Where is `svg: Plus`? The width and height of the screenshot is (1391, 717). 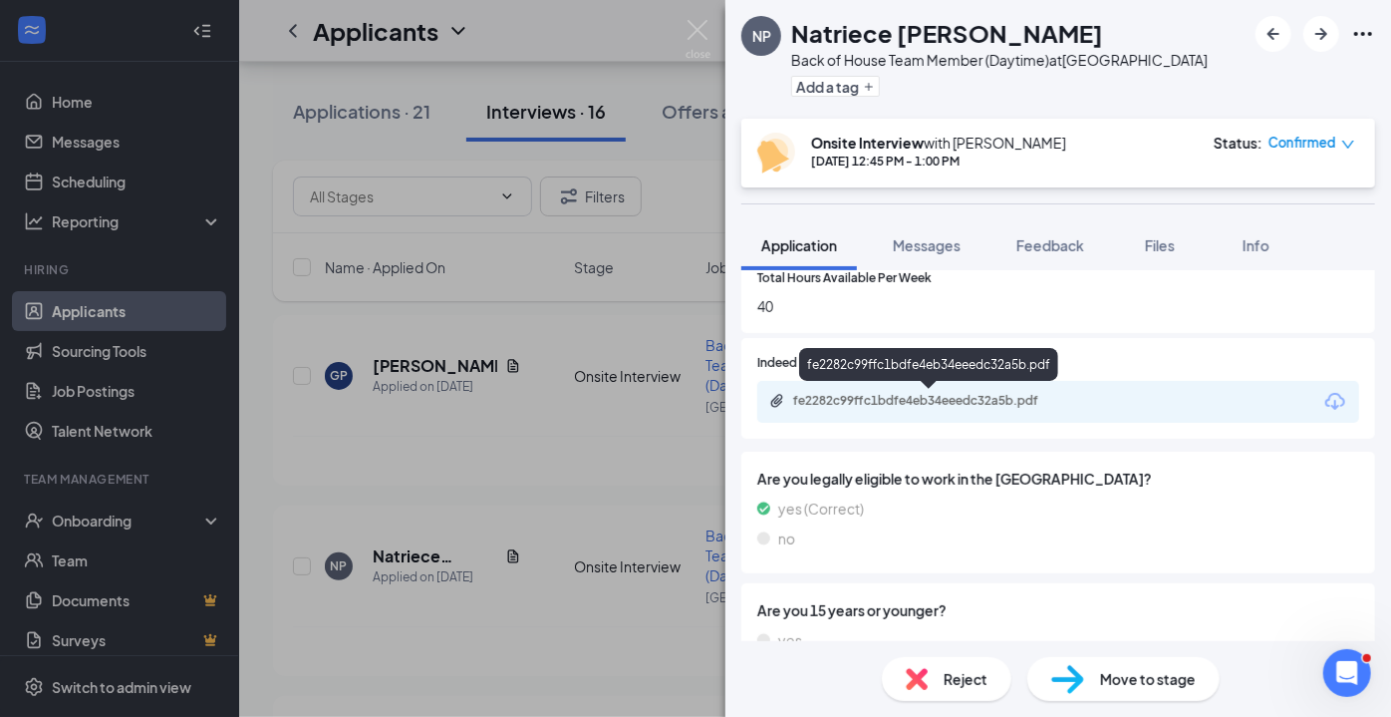
svg: Plus is located at coordinates (869, 87).